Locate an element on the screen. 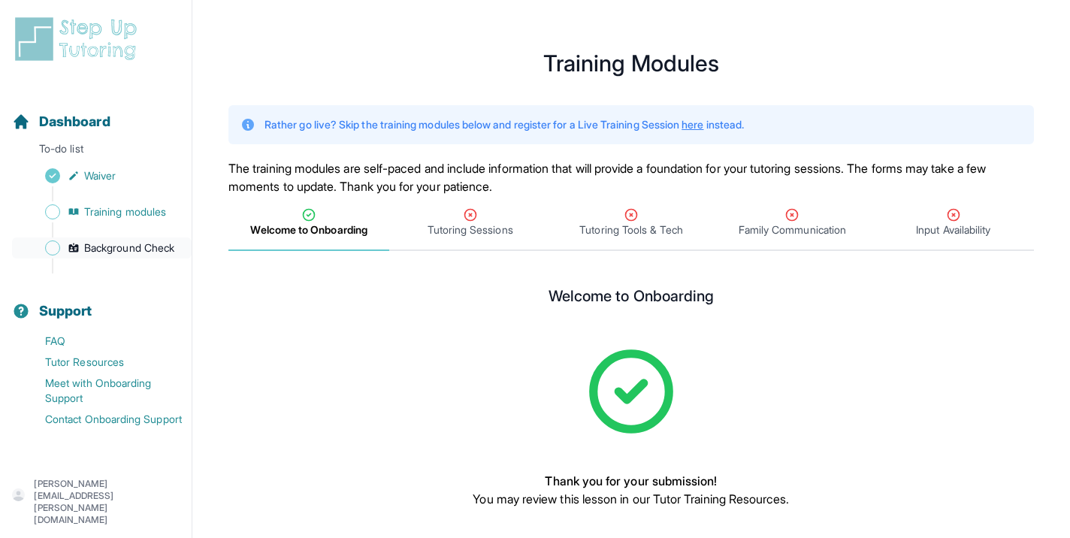  a: Tutor Resources is located at coordinates (101, 362).